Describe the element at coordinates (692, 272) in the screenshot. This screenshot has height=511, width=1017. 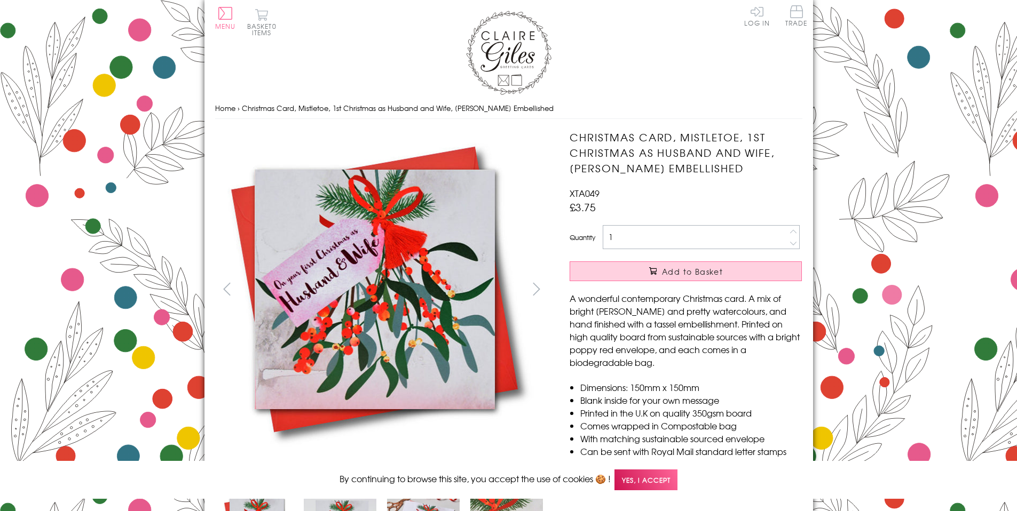
I see `span: Add to Basket` at that location.